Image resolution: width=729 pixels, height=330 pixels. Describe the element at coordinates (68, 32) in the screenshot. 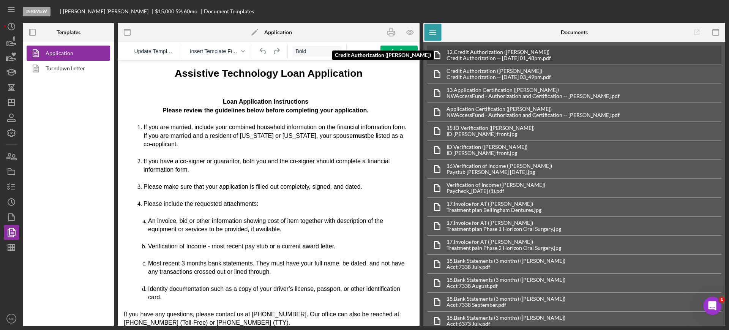

I see `b: Templates` at that location.